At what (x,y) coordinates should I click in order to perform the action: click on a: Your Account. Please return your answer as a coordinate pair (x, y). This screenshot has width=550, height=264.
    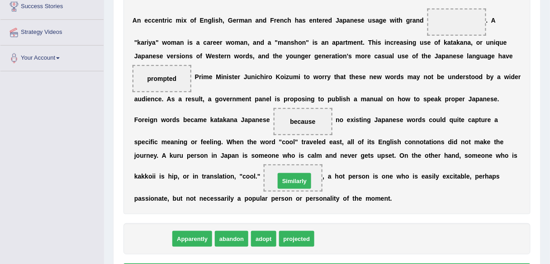
    Looking at the image, I should click on (52, 57).